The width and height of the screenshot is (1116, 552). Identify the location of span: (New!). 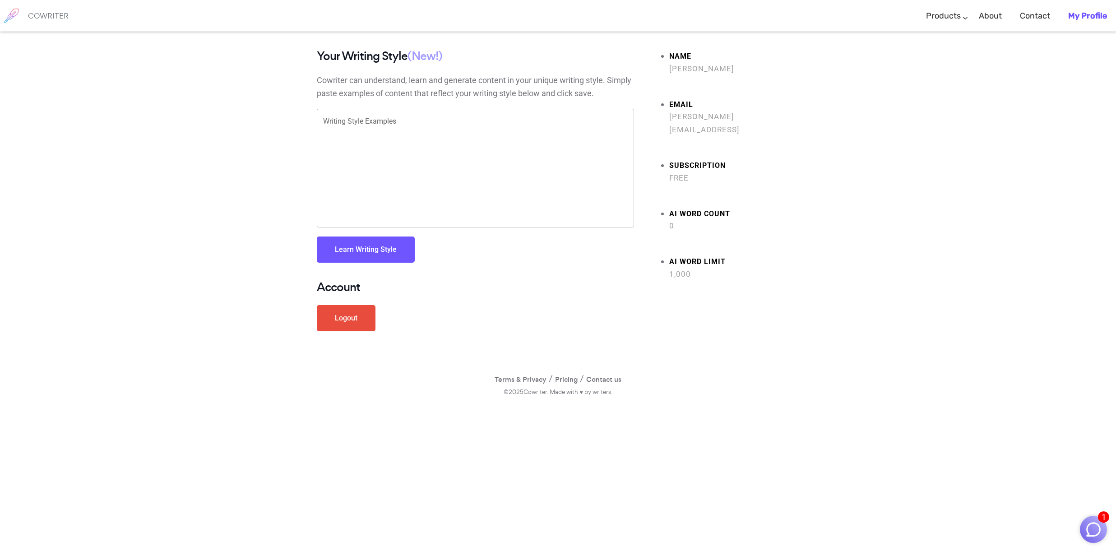
(425, 56).